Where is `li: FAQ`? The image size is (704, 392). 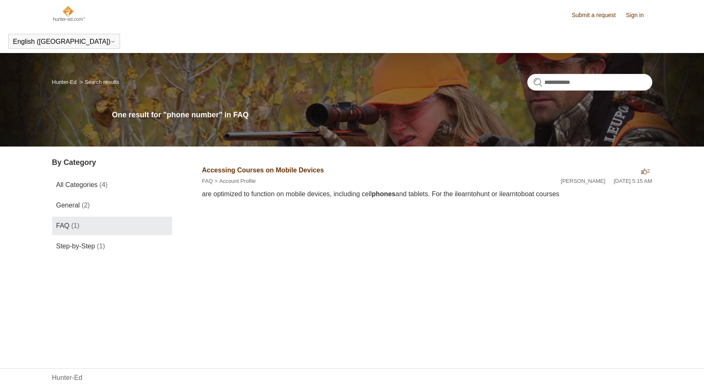 li: FAQ is located at coordinates (208, 181).